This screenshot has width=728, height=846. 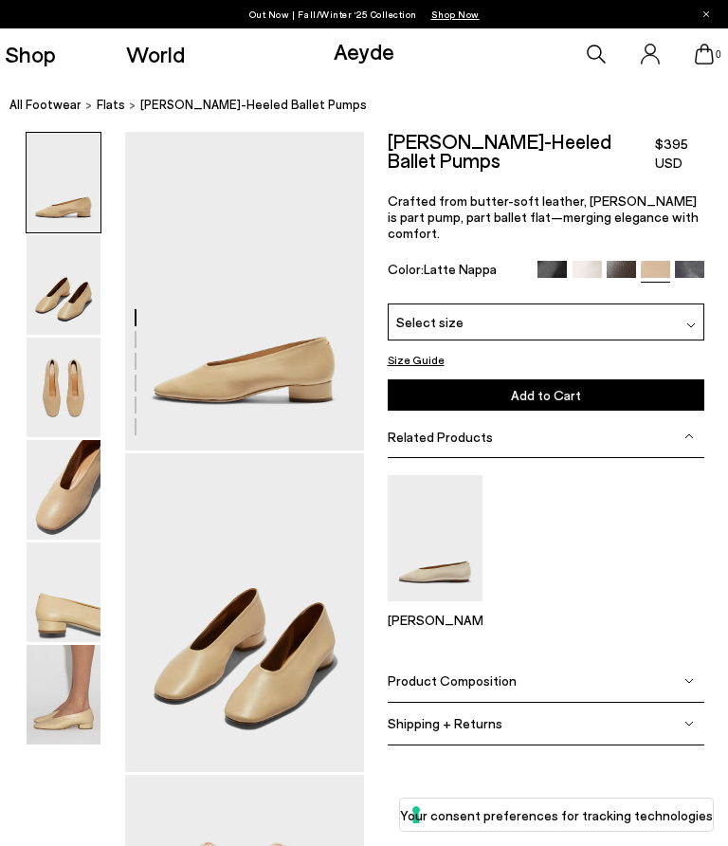 I want to click on a: flats, so click(x=111, y=104).